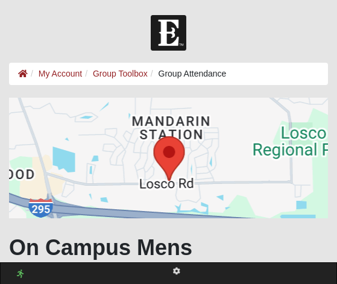 This screenshot has height=284, width=337. I want to click on img: Church of Eleven22 Logo, so click(168, 33).